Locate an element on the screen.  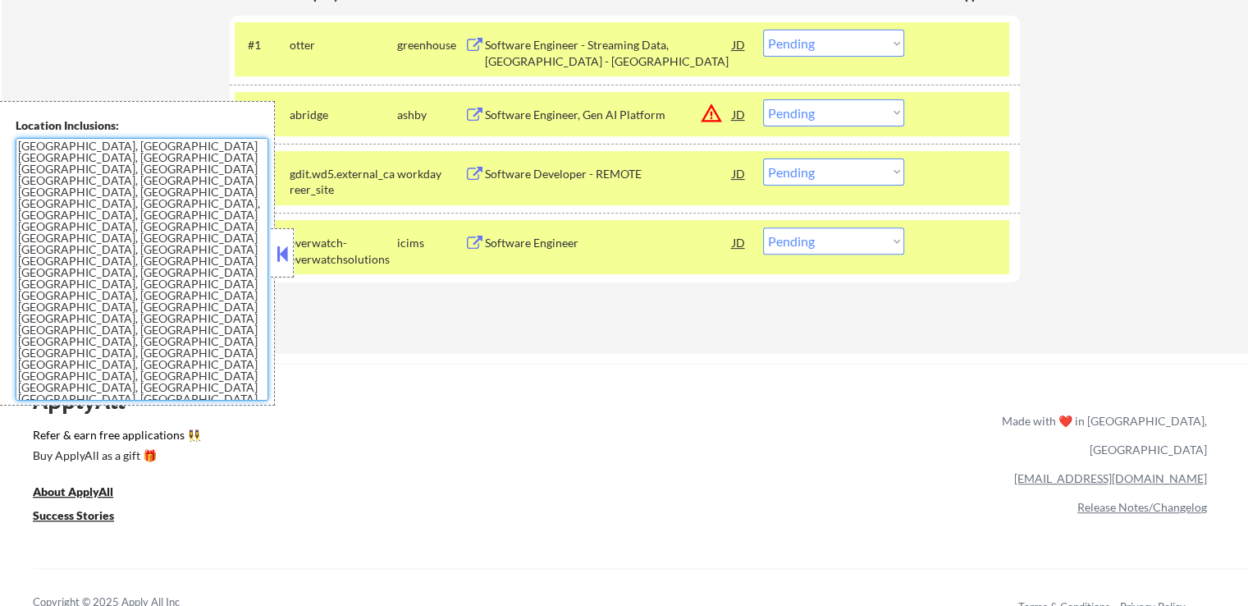
div: everwatch-everwatchsolutions is located at coordinates (343, 250).